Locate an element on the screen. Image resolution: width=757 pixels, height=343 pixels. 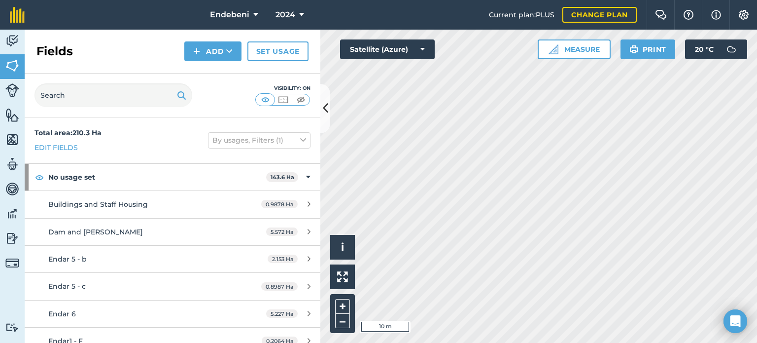
div: Visibility: On is located at coordinates (283, 88).